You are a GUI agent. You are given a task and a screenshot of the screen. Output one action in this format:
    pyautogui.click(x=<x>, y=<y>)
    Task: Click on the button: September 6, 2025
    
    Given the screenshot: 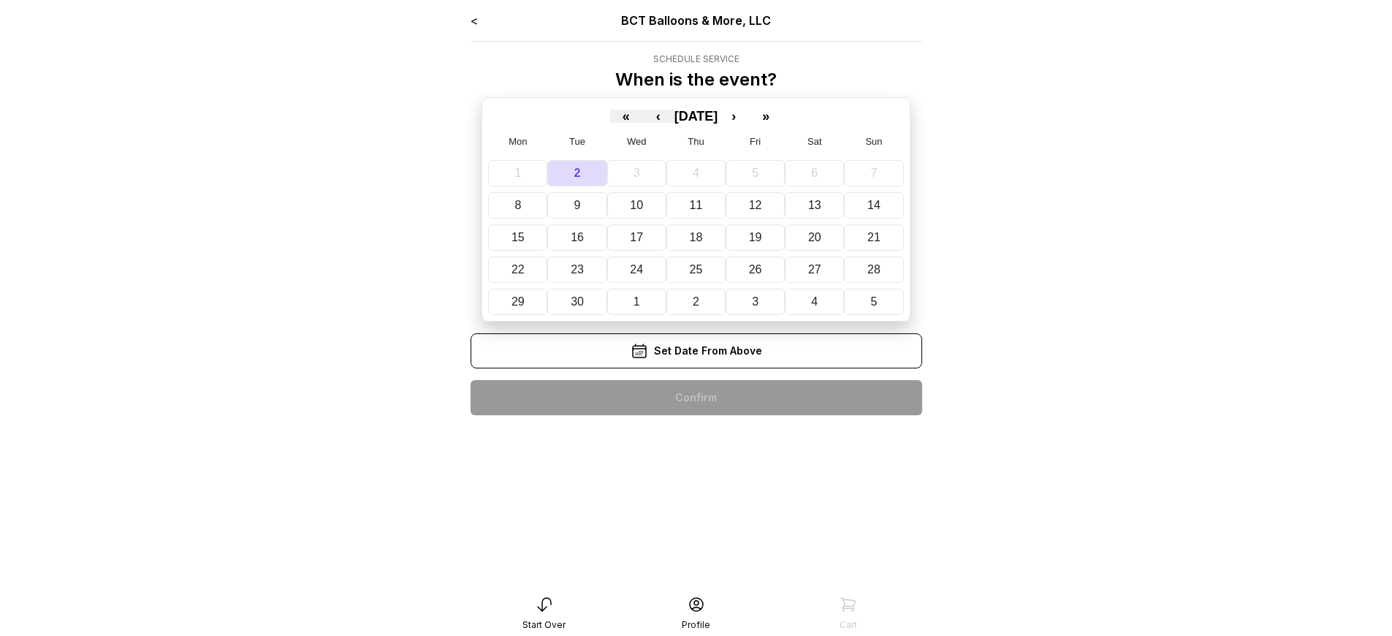 What is the action you would take?
    pyautogui.click(x=814, y=173)
    